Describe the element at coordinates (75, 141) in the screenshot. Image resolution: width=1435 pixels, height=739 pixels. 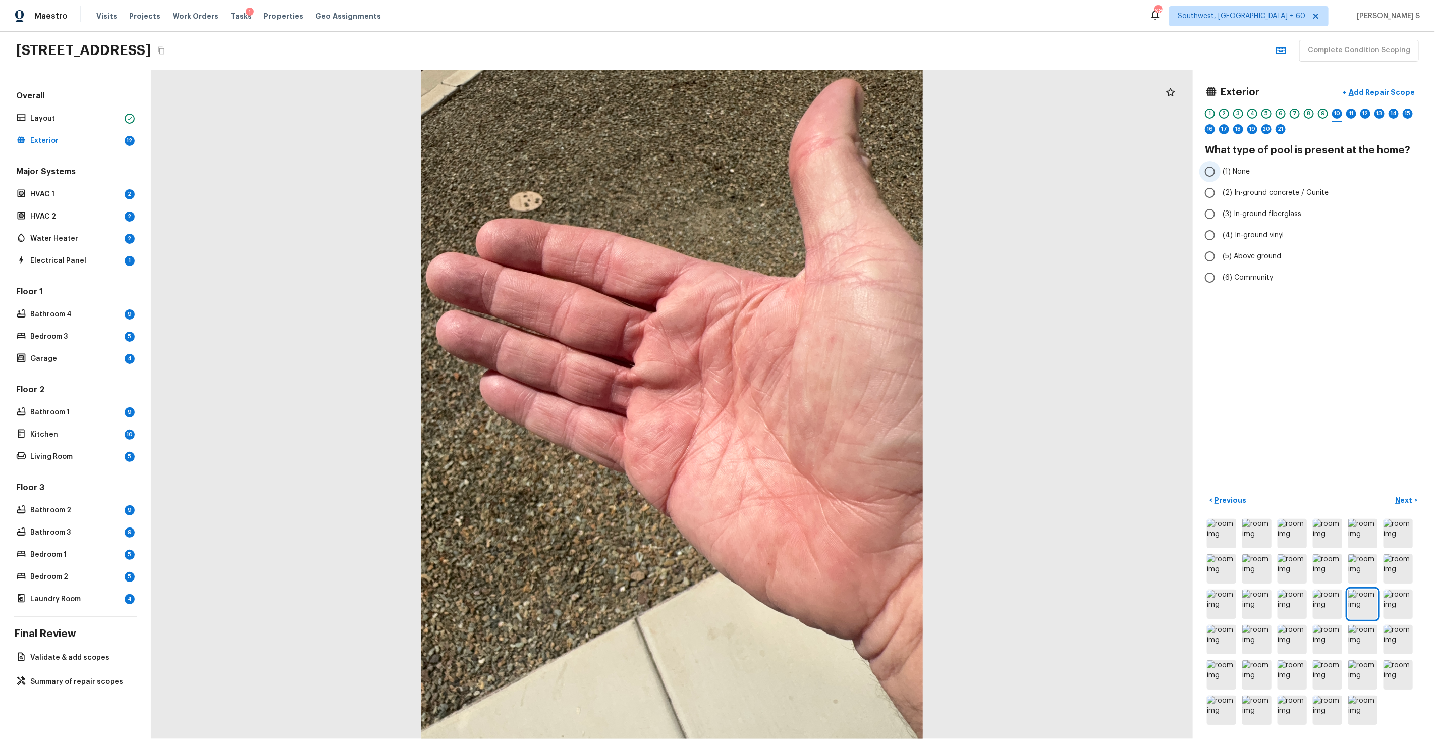
I see `p: Exterior` at that location.